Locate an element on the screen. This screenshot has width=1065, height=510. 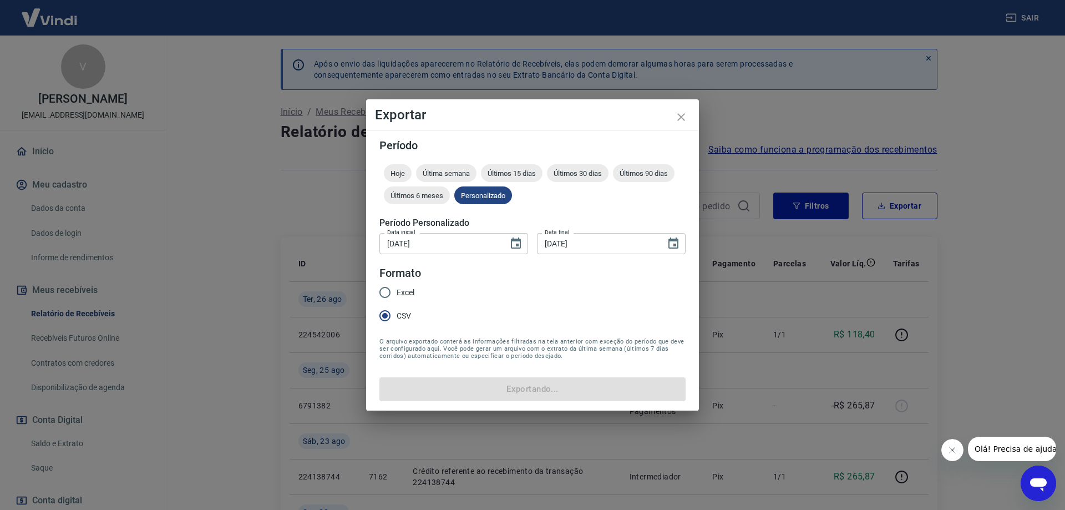
div: Hoje is located at coordinates (398, 173).